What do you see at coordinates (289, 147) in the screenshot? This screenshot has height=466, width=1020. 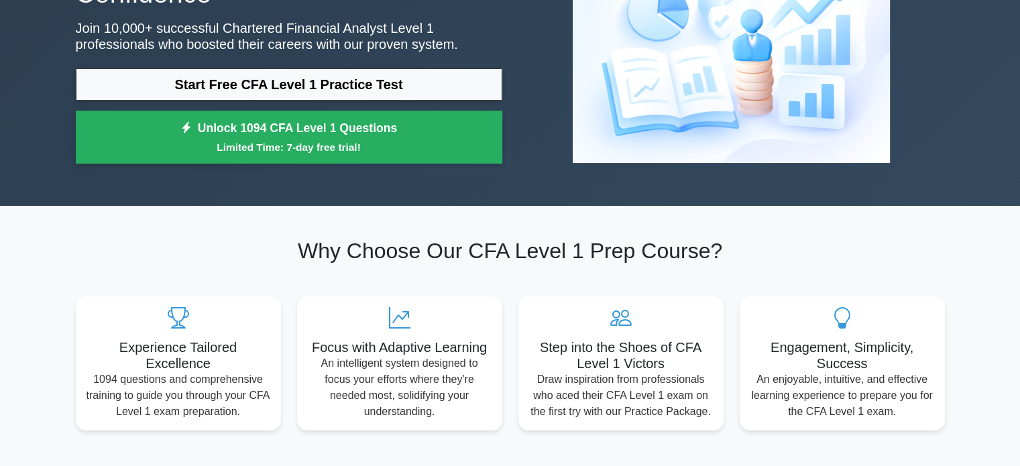 I see `small: Limited Time: 7-day free trial!` at bounding box center [289, 147].